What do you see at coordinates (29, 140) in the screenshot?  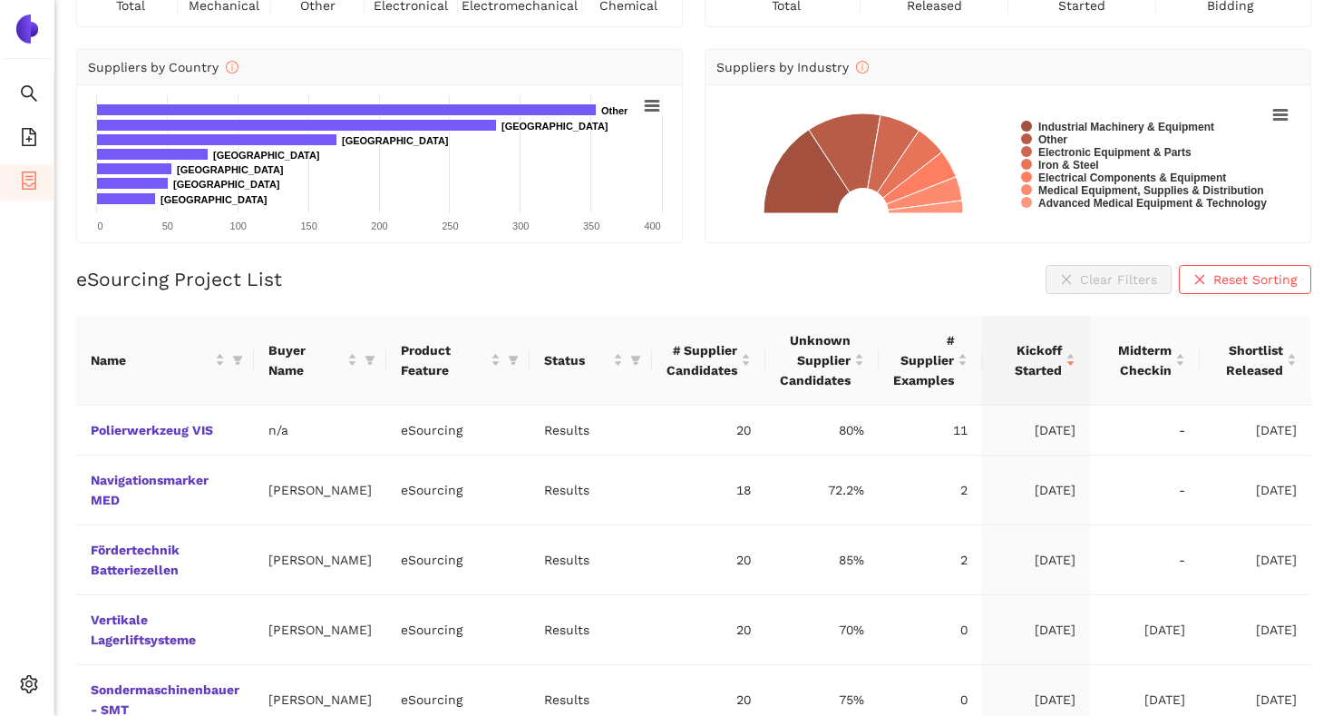 I see `span: file-add` at bounding box center [29, 140].